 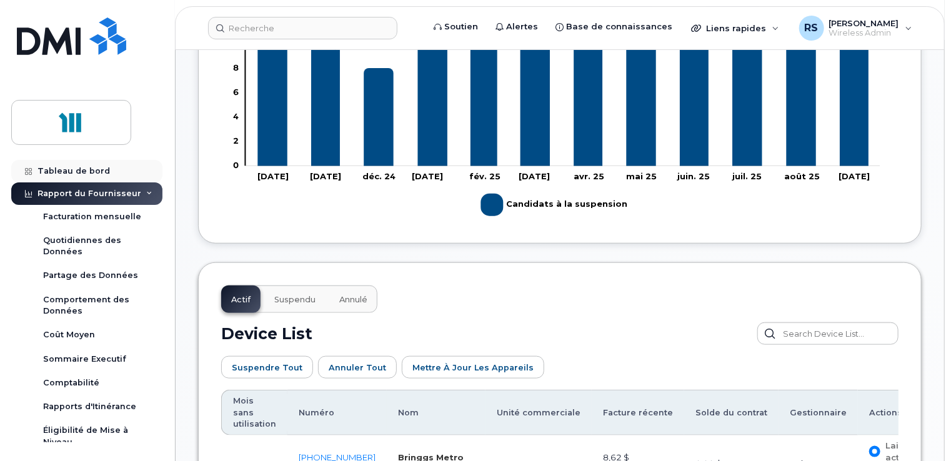 I want to click on span: Wireless Admin, so click(x=864, y=33).